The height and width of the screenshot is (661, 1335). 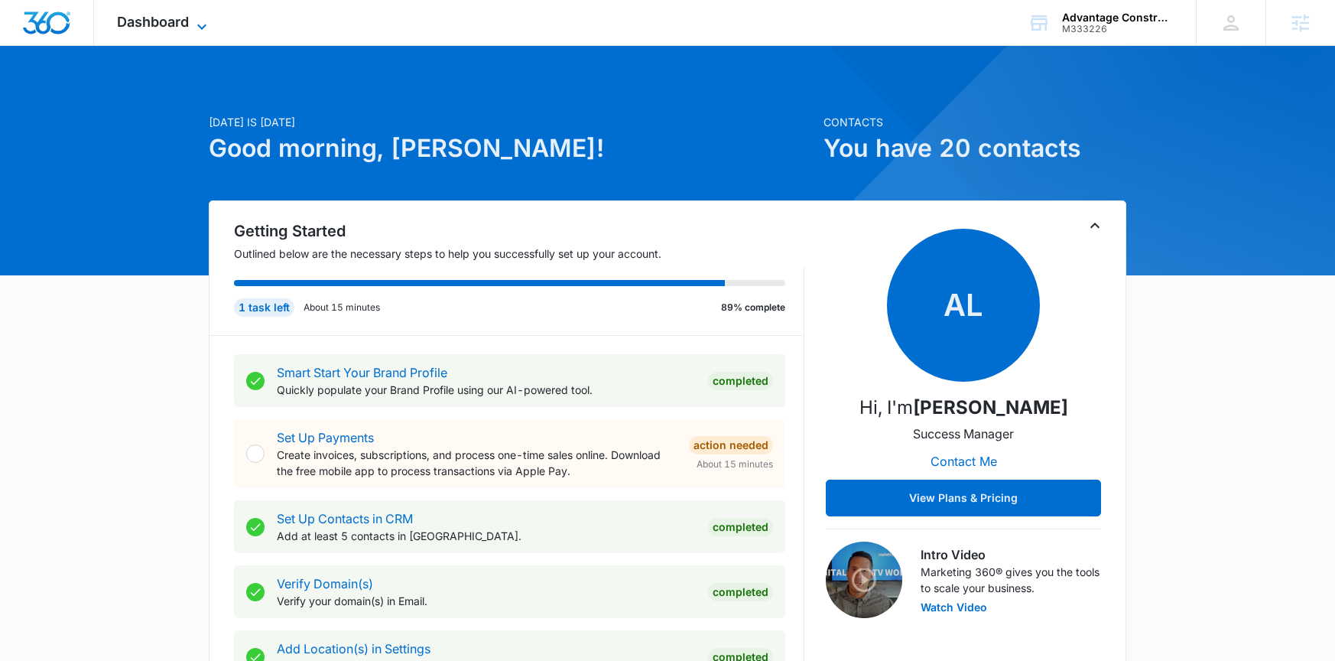 What do you see at coordinates (964, 434) in the screenshot?
I see `p: Success Manager` at bounding box center [964, 434].